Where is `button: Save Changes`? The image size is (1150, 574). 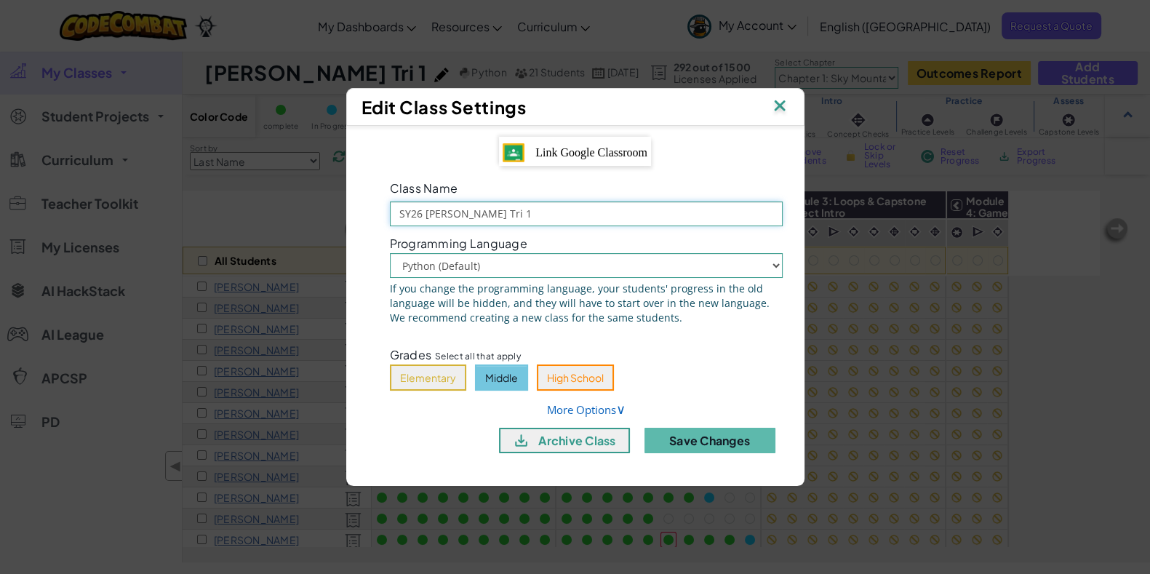
button: Save Changes is located at coordinates (710, 440).